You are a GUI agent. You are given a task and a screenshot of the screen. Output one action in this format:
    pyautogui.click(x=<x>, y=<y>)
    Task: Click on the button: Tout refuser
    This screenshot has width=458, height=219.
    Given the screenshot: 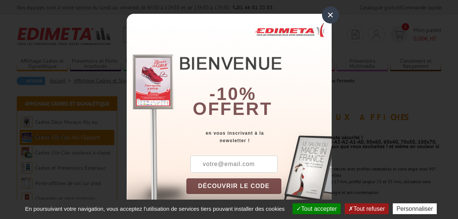 What is the action you would take?
    pyautogui.click(x=366, y=208)
    